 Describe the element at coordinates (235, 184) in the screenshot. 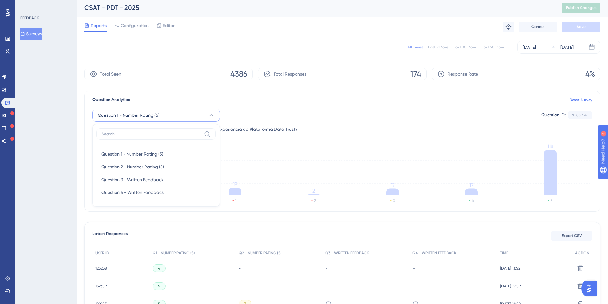

I see `tspan: 19` at that location.